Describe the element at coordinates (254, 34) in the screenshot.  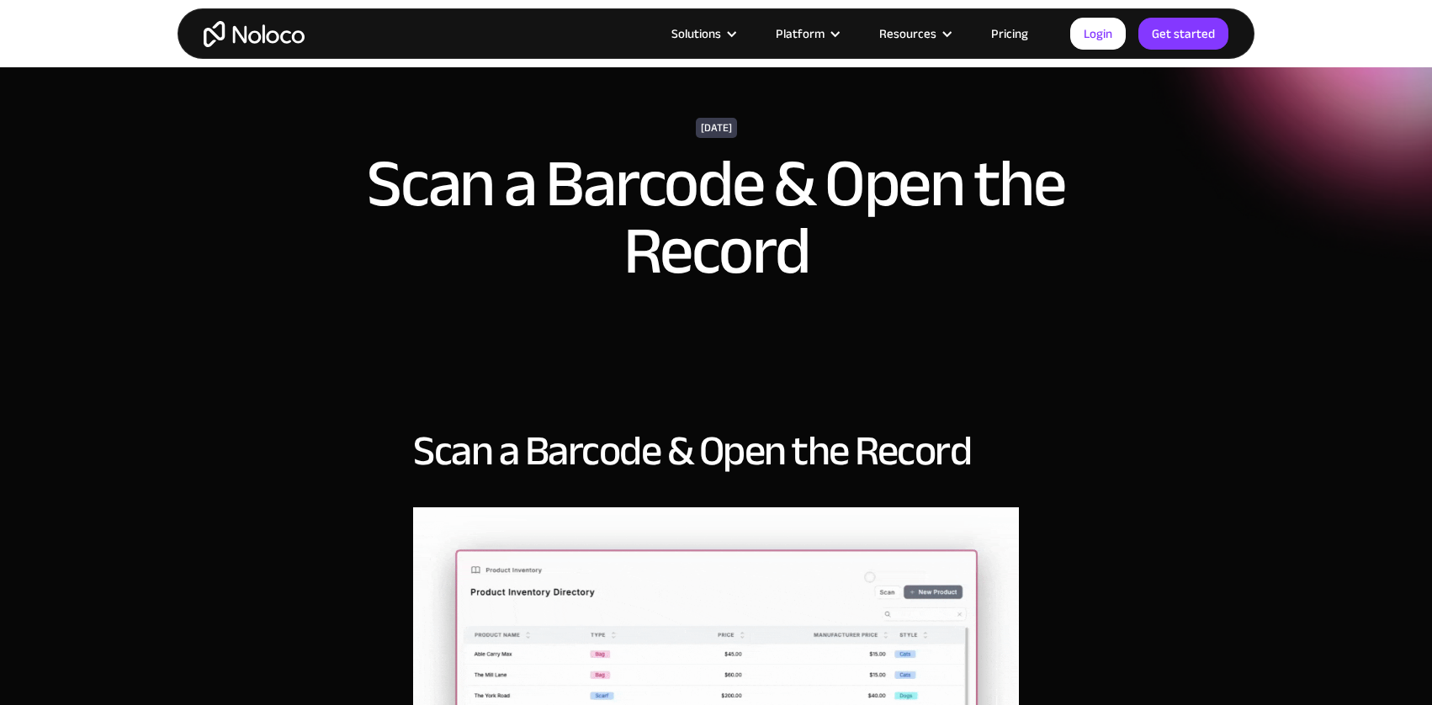
I see `a: home` at that location.